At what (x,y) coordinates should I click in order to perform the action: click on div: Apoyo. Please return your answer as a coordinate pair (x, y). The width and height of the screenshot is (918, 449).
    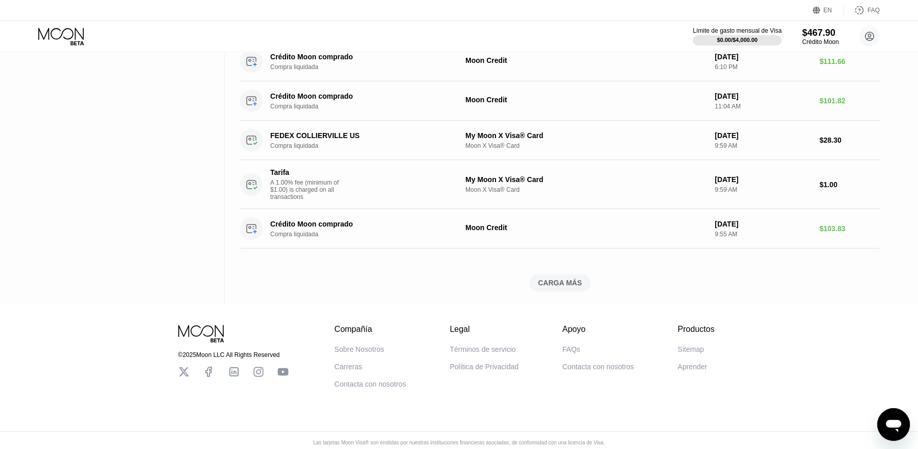
    Looking at the image, I should click on (599, 329).